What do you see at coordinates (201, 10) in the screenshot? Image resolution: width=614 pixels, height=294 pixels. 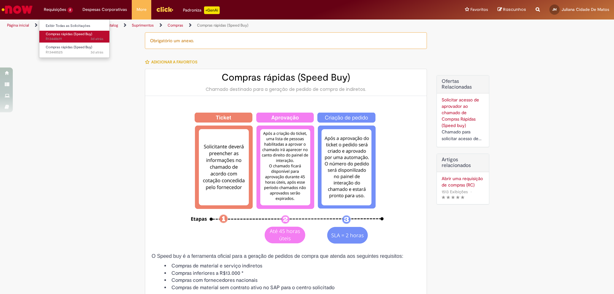 I see `div: Padroniza` at bounding box center [201, 10].